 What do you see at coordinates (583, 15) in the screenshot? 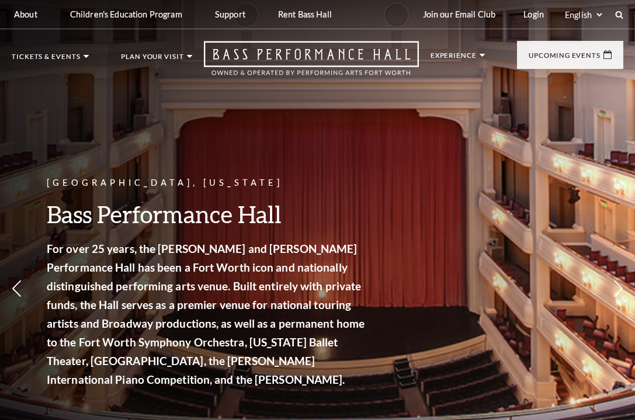
I see `select: Select:` at bounding box center [583, 15].